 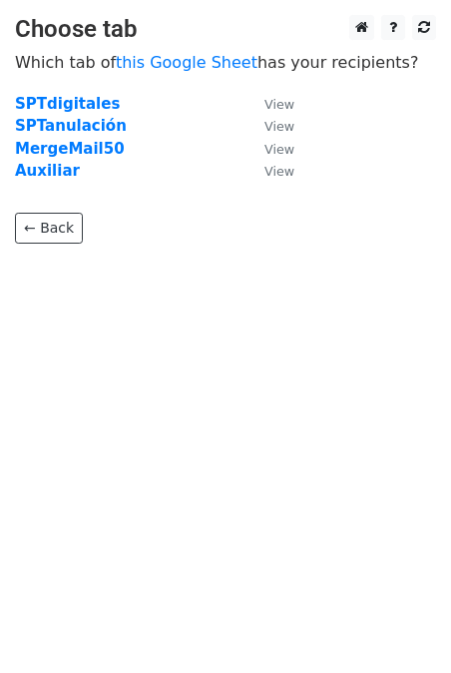 What do you see at coordinates (47, 171) in the screenshot?
I see `a: Auxiliar` at bounding box center [47, 171].